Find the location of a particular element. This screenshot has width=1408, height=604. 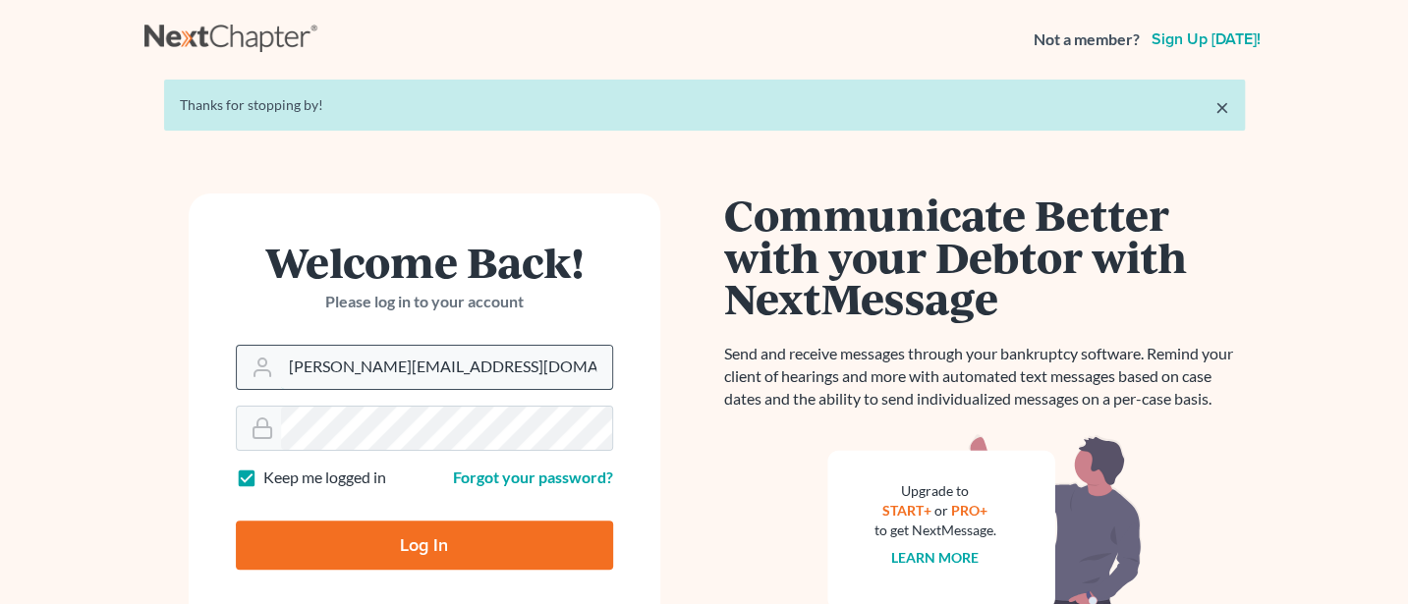

a: START+ is located at coordinates (907, 510).